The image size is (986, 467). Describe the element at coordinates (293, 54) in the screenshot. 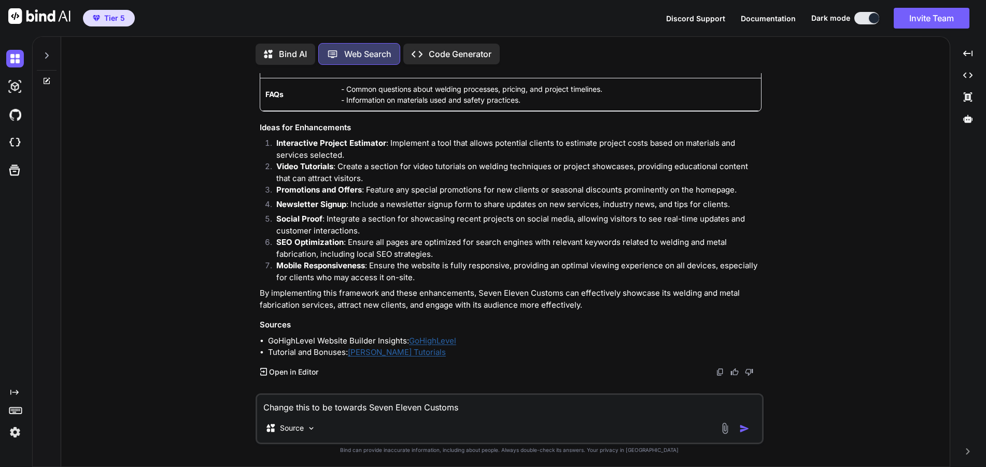

I see `p: Bind AI` at that location.